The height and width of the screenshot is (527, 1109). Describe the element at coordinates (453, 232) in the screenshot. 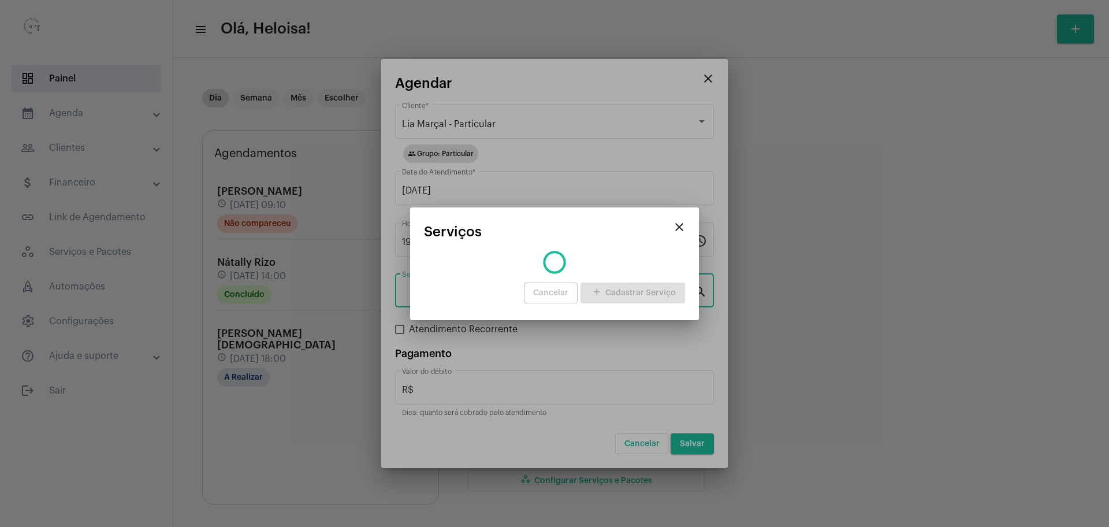

I see `span: Serviços` at that location.